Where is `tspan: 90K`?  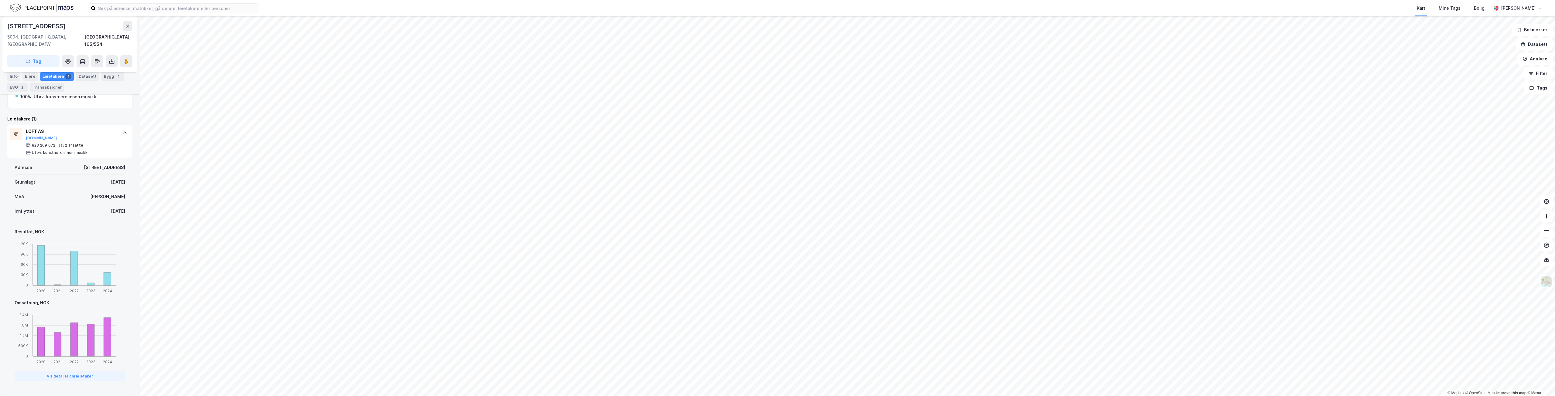
tspan: 90K is located at coordinates (24, 254).